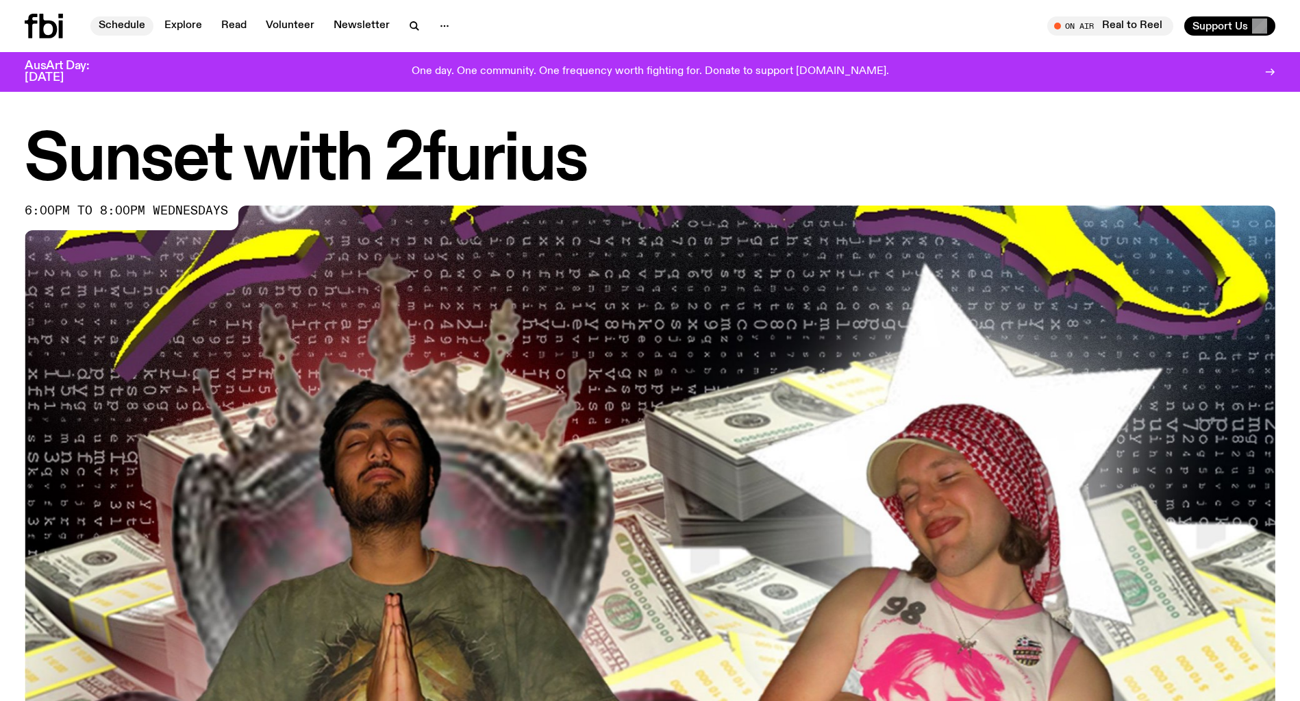 This screenshot has height=701, width=1300. I want to click on a: Schedule, so click(122, 26).